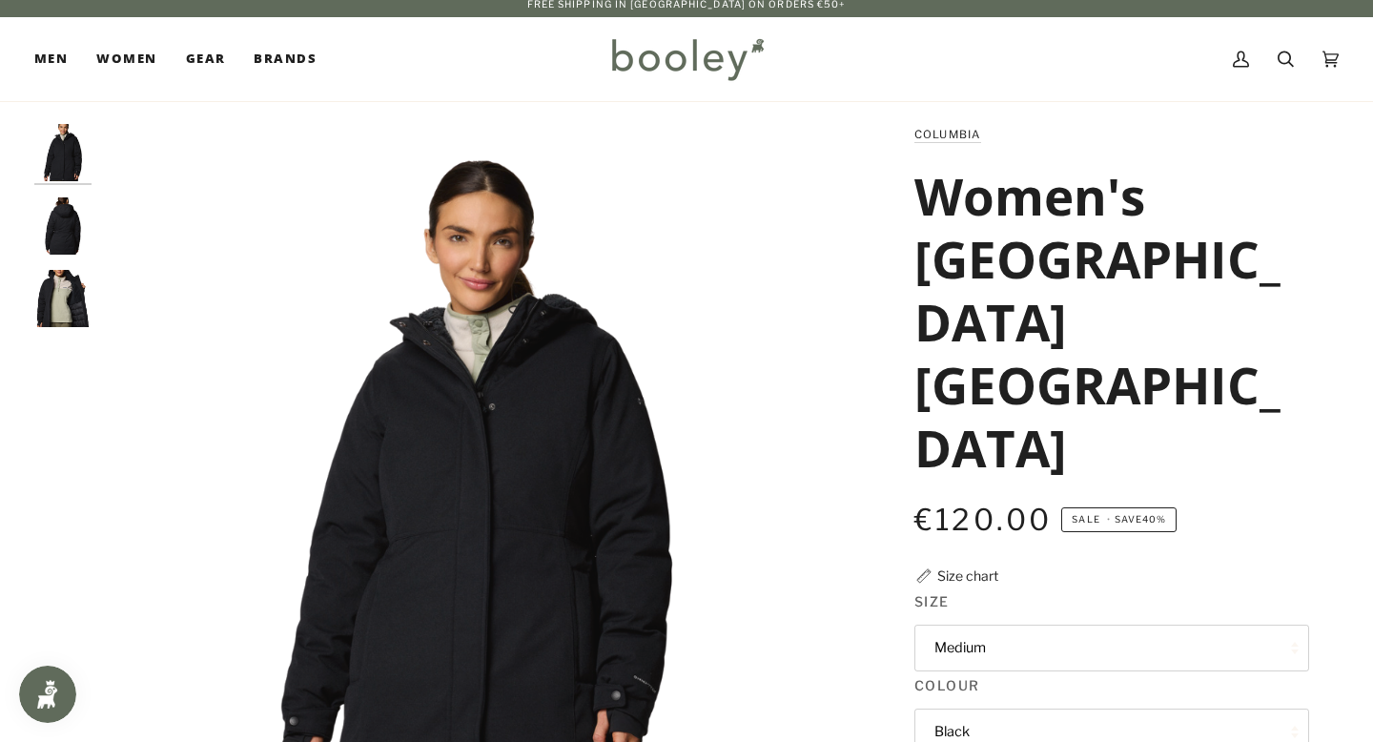 This screenshot has width=1373, height=742. What do you see at coordinates (947, 684) in the screenshot?
I see `span: Colour` at bounding box center [947, 684].